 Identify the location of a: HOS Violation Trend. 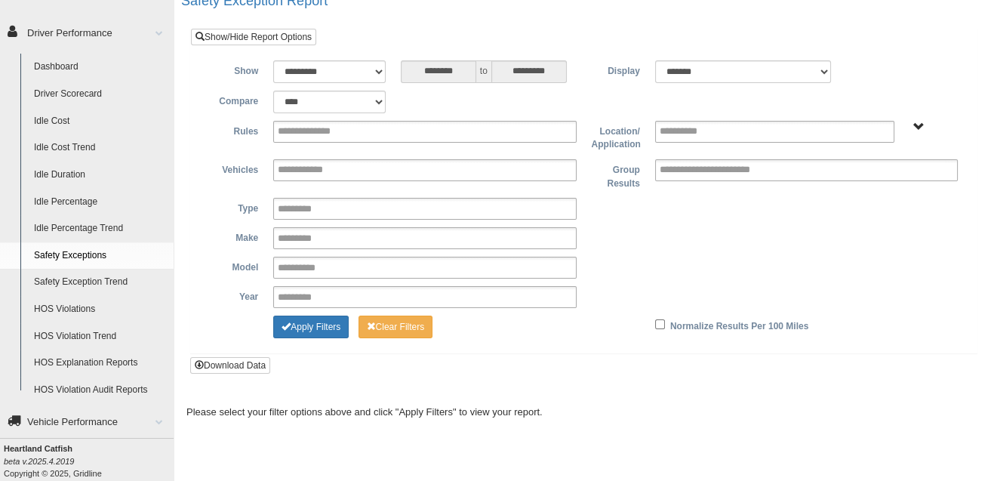
(100, 337).